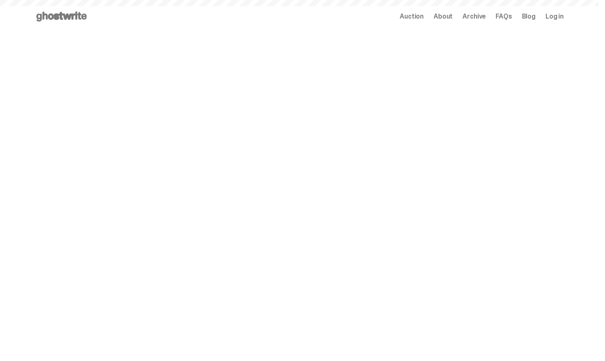  What do you see at coordinates (411, 17) in the screenshot?
I see `span: Auction` at bounding box center [411, 17].